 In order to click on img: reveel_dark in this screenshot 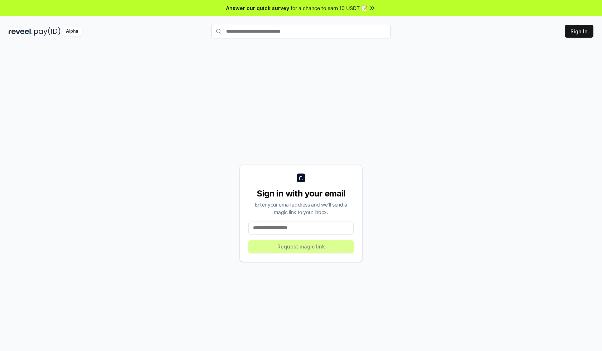, I will do `click(20, 31)`.